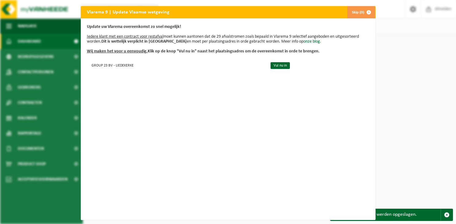 Image resolution: width=456 pixels, height=224 pixels. Describe the element at coordinates (280, 66) in the screenshot. I see `a: Vul nu in` at that location.